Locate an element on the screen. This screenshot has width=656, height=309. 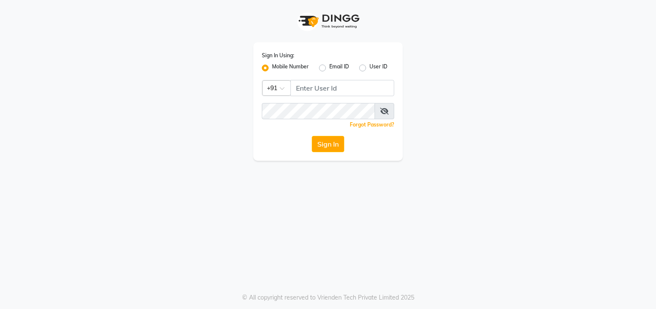
label: Email ID is located at coordinates (339, 68).